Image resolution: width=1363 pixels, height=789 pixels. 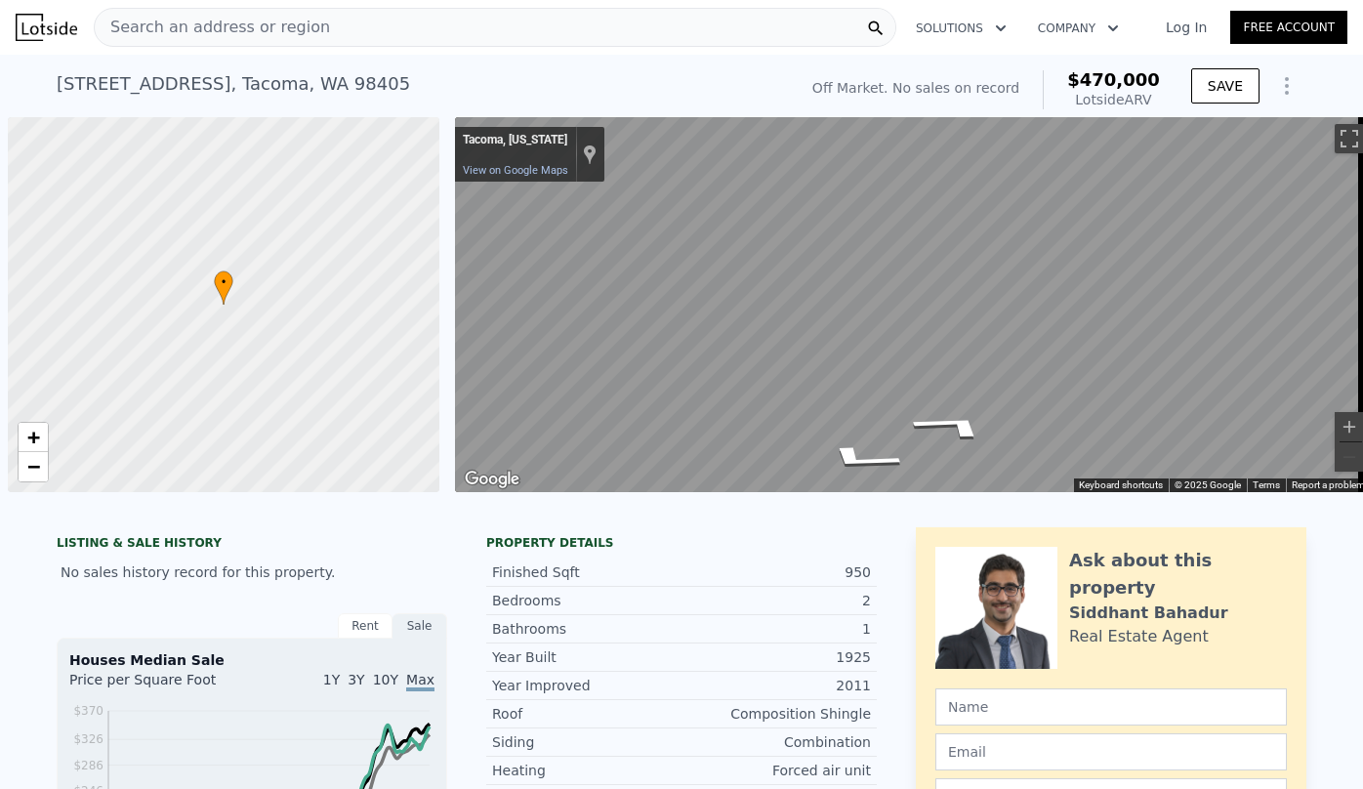 I want to click on span: Max, so click(x=420, y=682).